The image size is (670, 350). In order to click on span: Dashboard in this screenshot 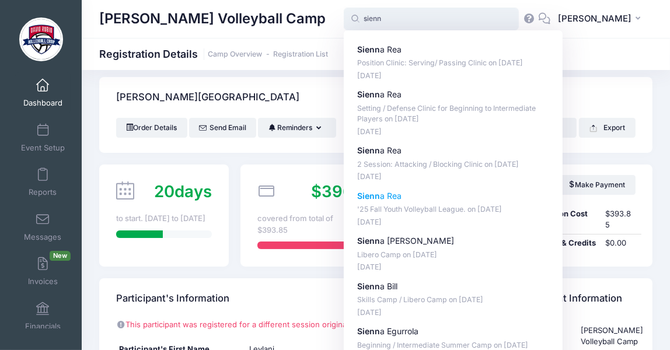, I will do `click(43, 103)`.